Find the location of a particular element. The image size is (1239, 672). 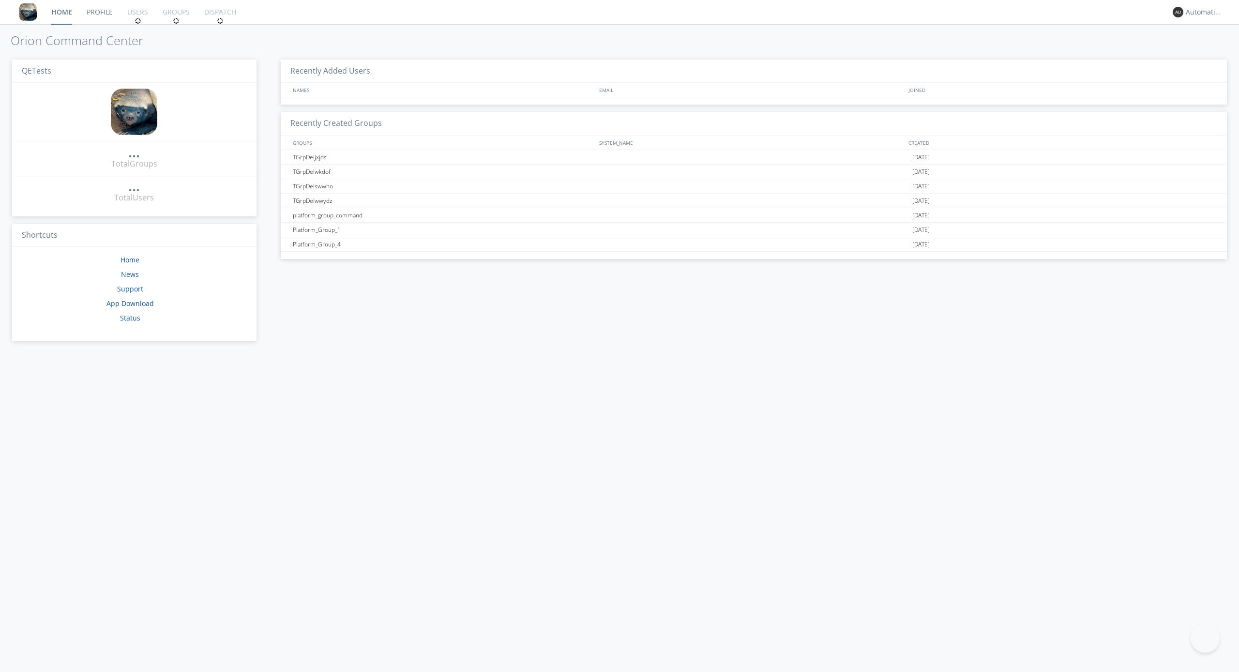

h3: Shortcuts is located at coordinates (134, 235).